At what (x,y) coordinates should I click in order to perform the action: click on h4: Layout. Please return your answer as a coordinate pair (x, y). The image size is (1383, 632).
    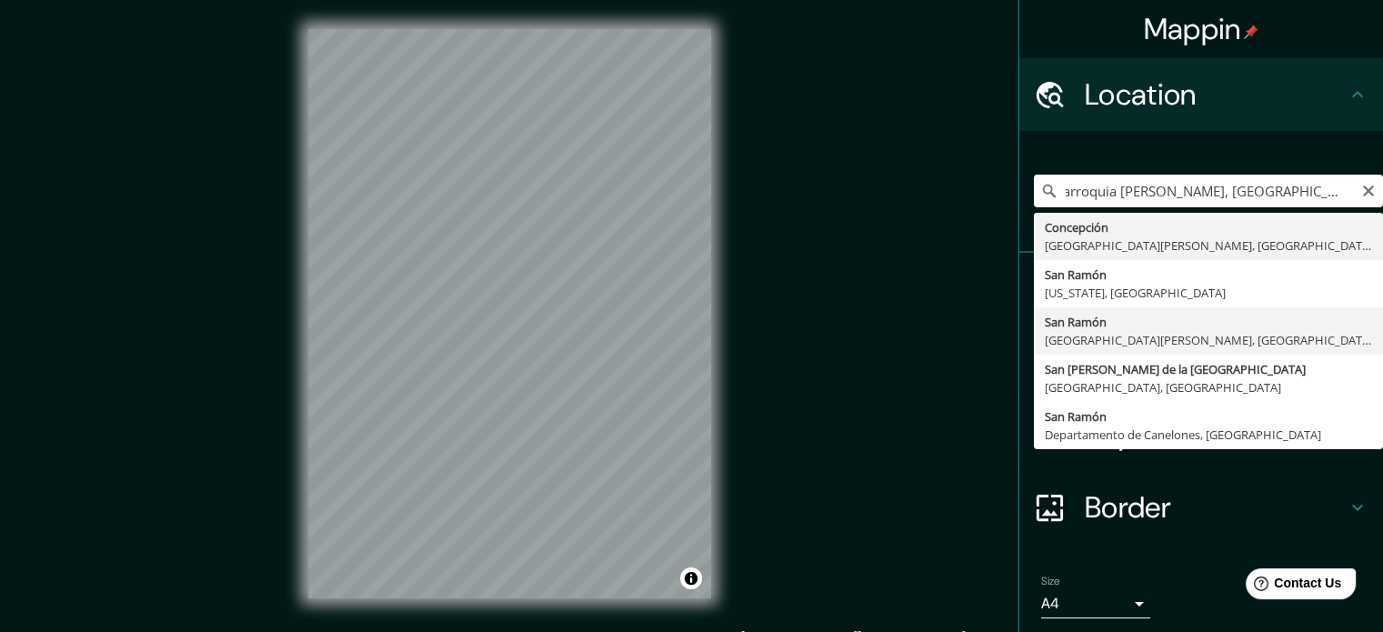
    Looking at the image, I should click on (1216, 435).